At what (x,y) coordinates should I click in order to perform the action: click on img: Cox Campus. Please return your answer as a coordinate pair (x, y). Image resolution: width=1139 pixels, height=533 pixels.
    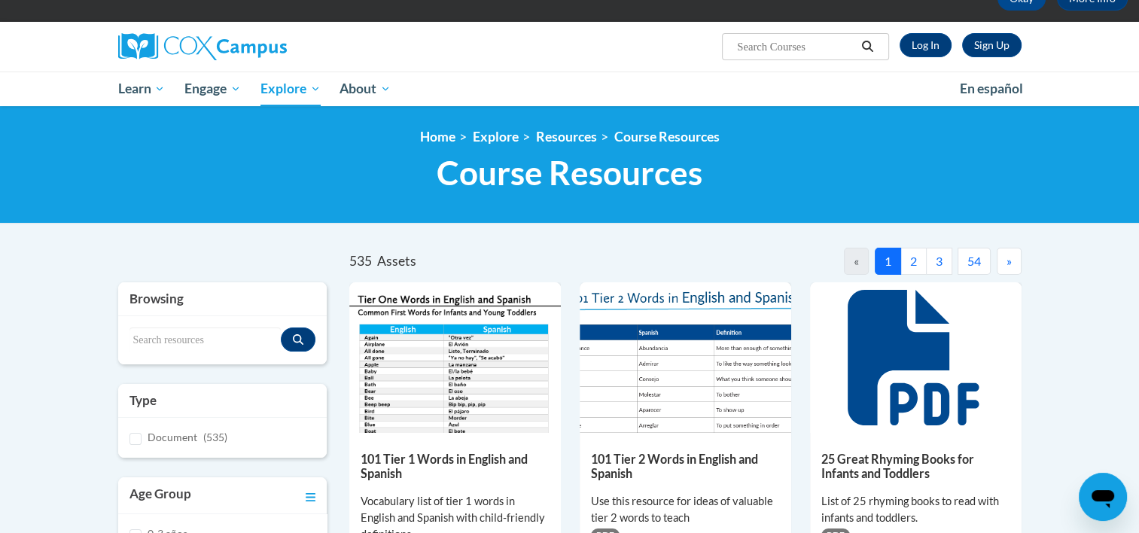
    Looking at the image, I should click on (202, 47).